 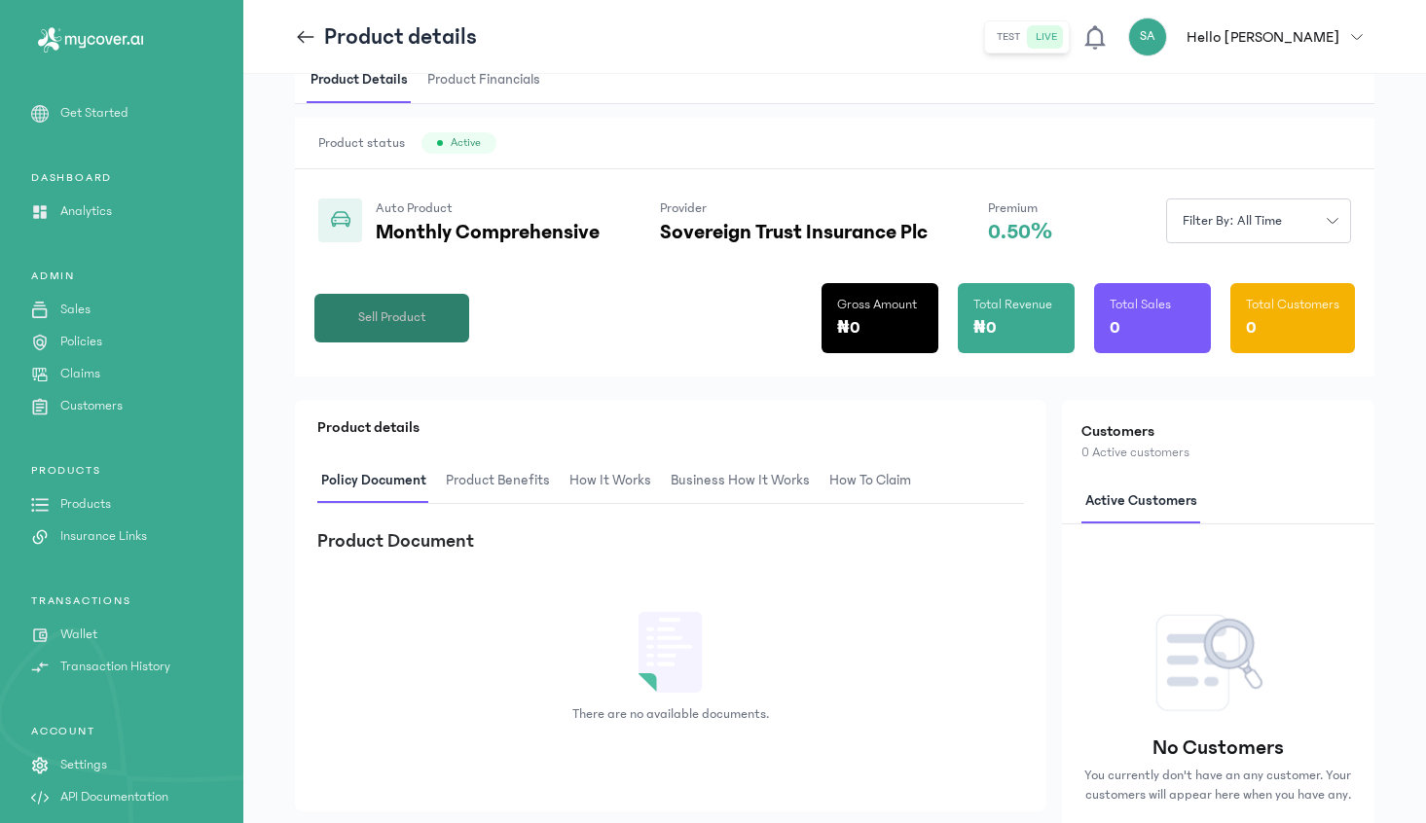 I want to click on p: Sales, so click(x=75, y=309).